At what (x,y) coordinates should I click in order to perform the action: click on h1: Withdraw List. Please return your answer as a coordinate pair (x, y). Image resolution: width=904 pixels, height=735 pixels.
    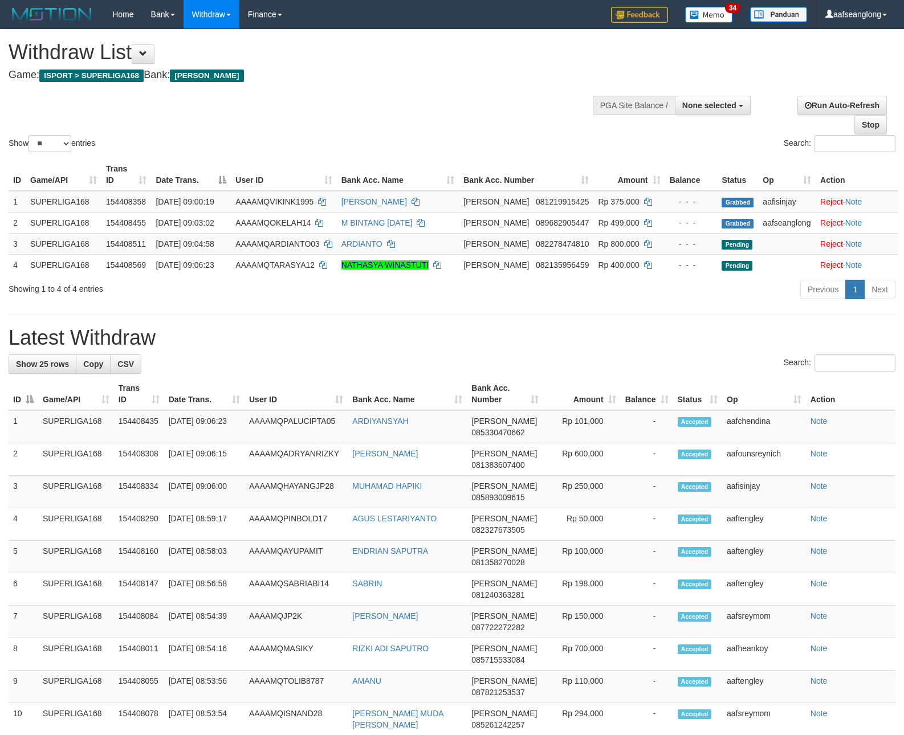
    Looking at the image, I should click on (300, 52).